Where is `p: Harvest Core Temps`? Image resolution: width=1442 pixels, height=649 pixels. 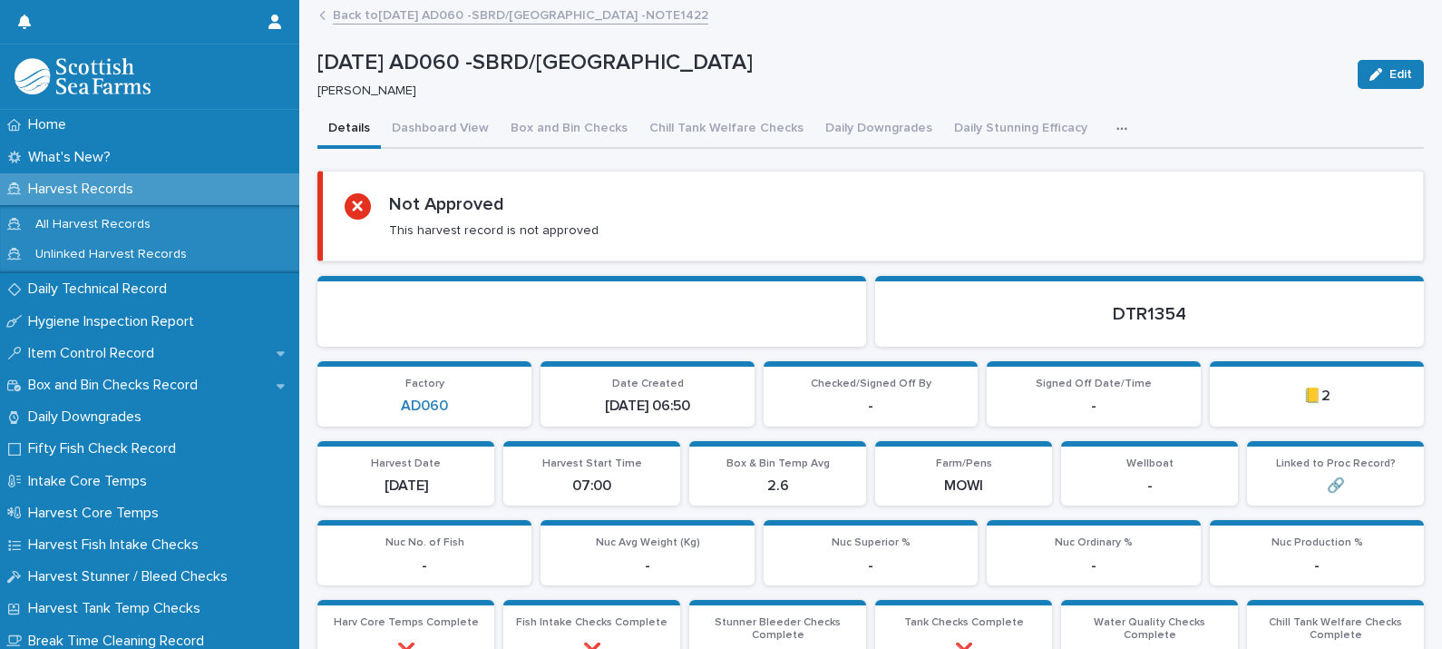 p: Harvest Core Temps is located at coordinates (97, 513).